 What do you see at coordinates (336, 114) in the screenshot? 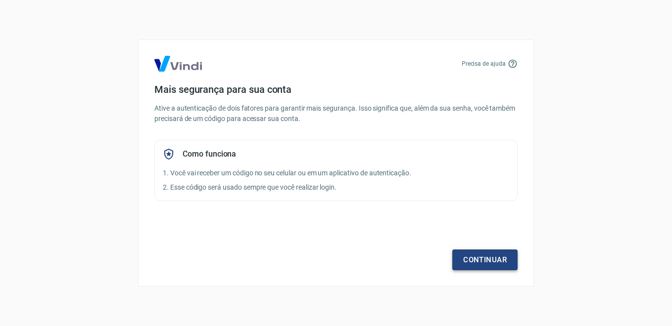
I see `p: Ative a autenticação de dois fatores para garantir mais segurança. Isso significa que, além da su...` at bounding box center [336, 114].